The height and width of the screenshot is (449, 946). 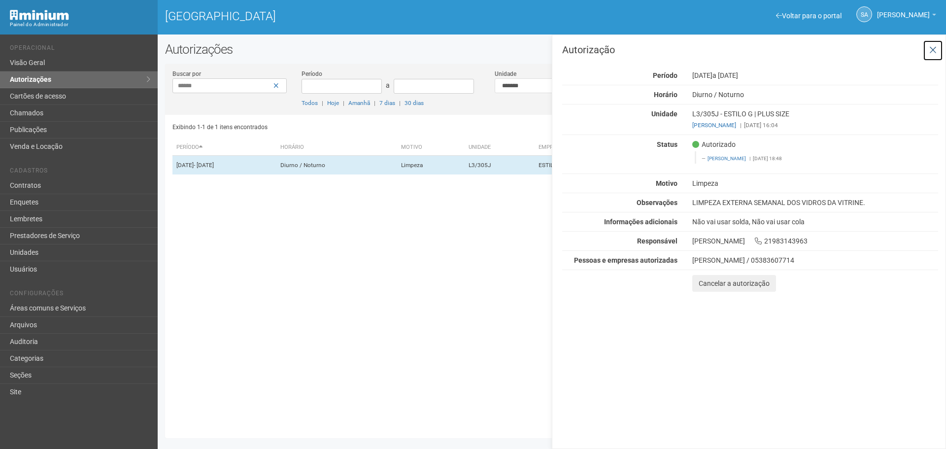 What do you see at coordinates (80, 172) in the screenshot?
I see `li: Cadastros` at bounding box center [80, 172].